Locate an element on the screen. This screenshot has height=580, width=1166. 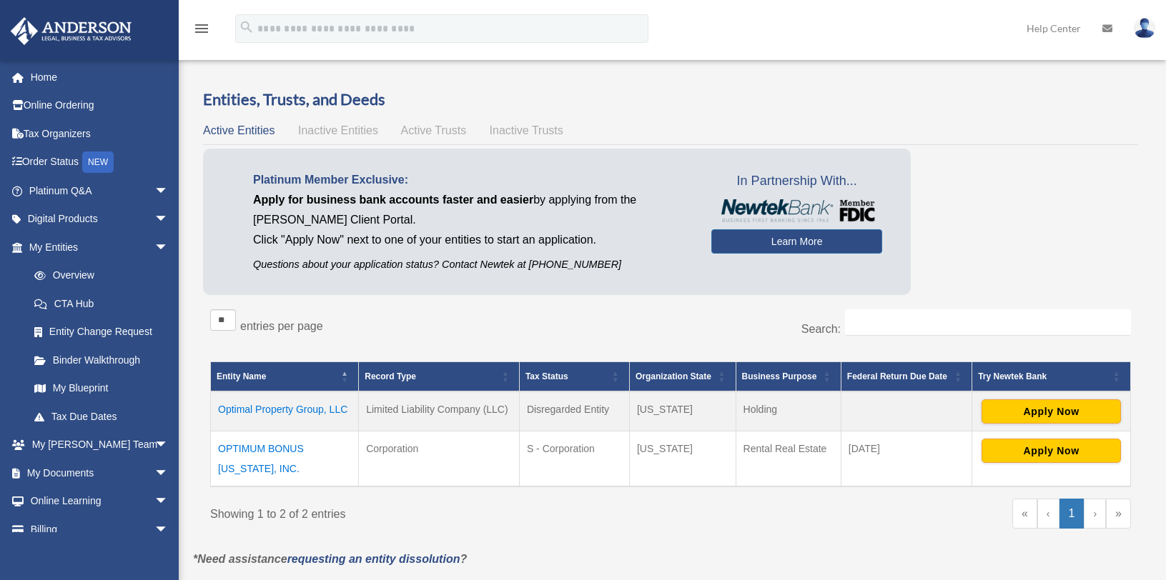
a: First is located at coordinates (1024, 514).